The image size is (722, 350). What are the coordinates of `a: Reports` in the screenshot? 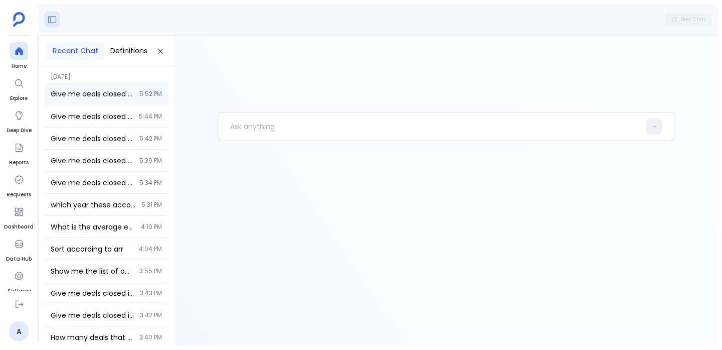 It's located at (19, 152).